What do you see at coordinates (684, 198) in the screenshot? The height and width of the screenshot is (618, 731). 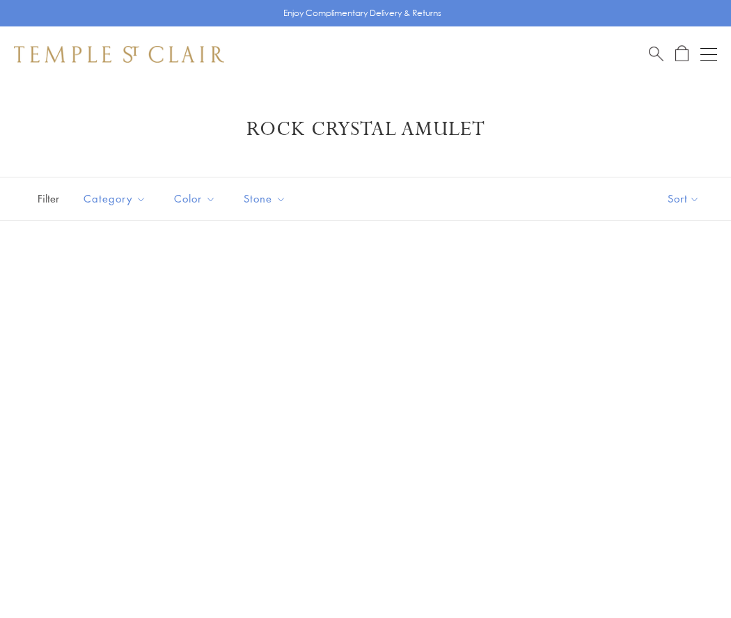 I see `button: Show sort by` at bounding box center [684, 198].